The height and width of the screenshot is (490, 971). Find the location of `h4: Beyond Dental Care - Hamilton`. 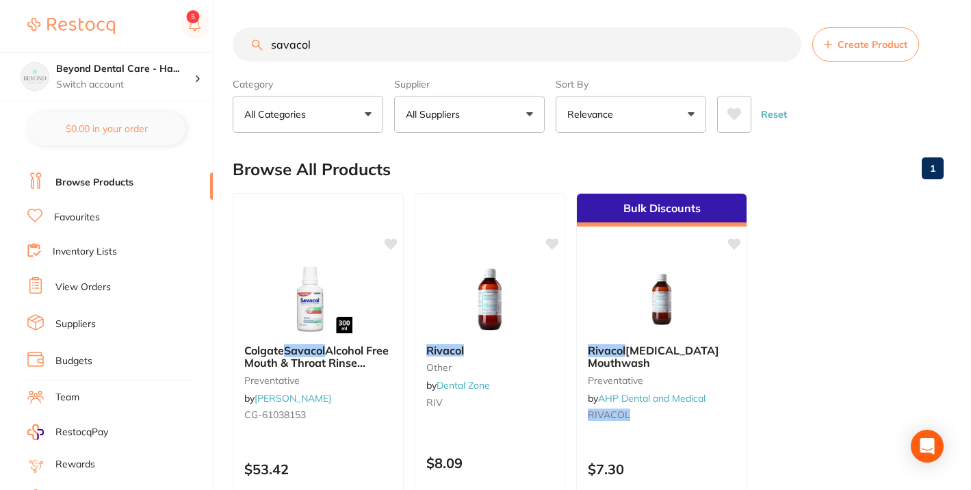

h4: Beyond Dental Care - Hamilton is located at coordinates (125, 69).